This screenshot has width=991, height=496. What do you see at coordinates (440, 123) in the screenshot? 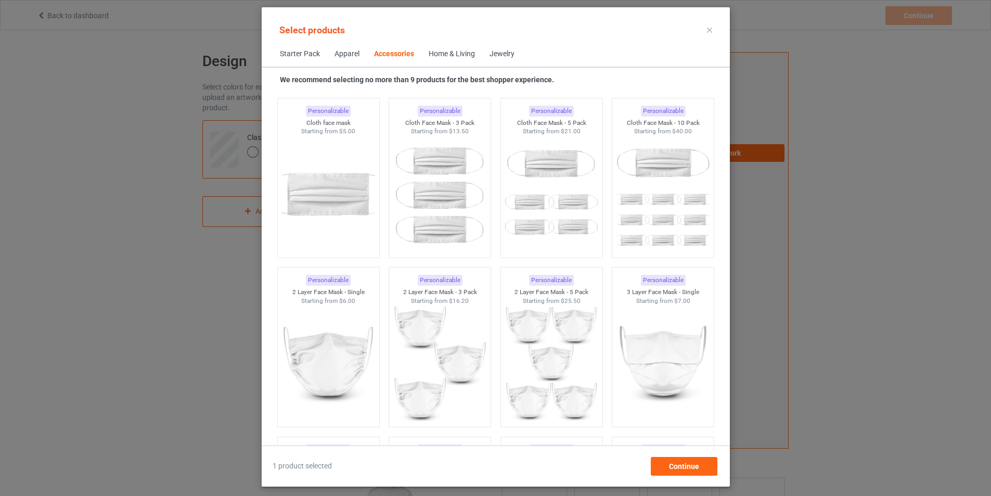
I see `div: Cloth Face Mask - 3 Pack` at bounding box center [440, 123].